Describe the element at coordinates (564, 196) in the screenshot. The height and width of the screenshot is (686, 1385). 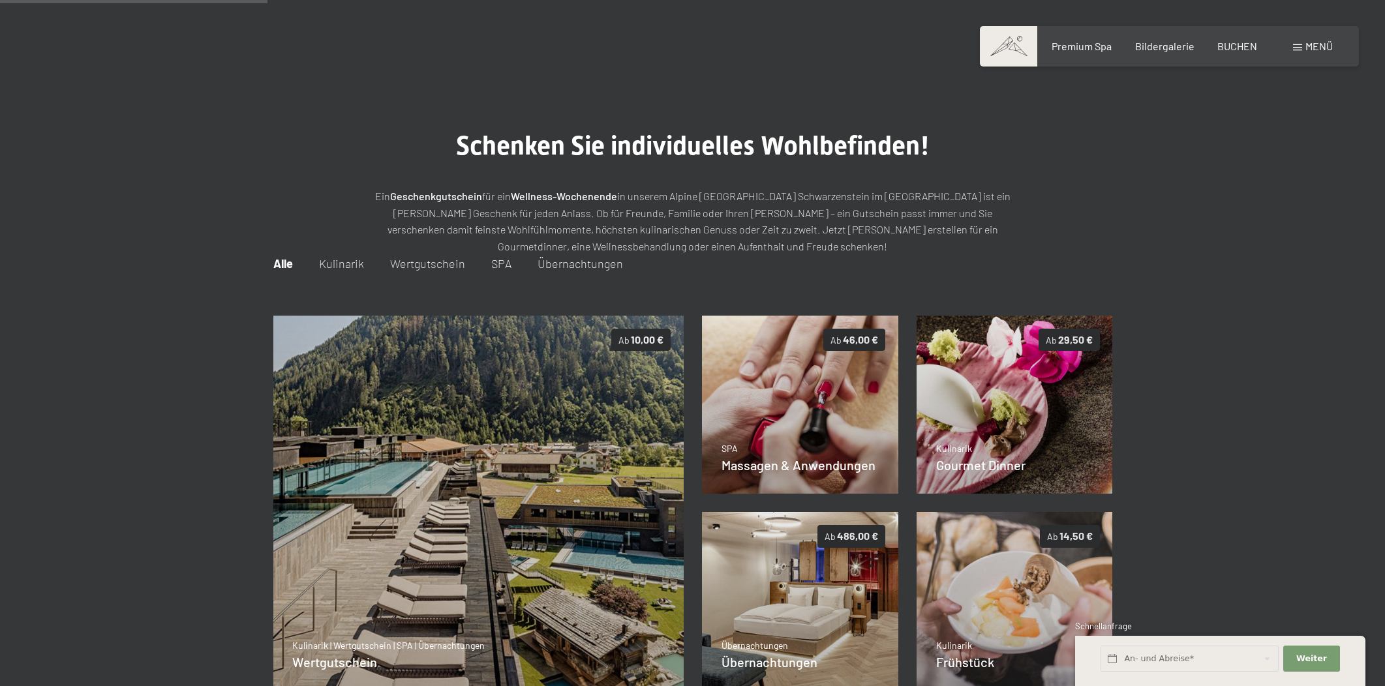
I see `strong: Wellness-Wochenende` at that location.